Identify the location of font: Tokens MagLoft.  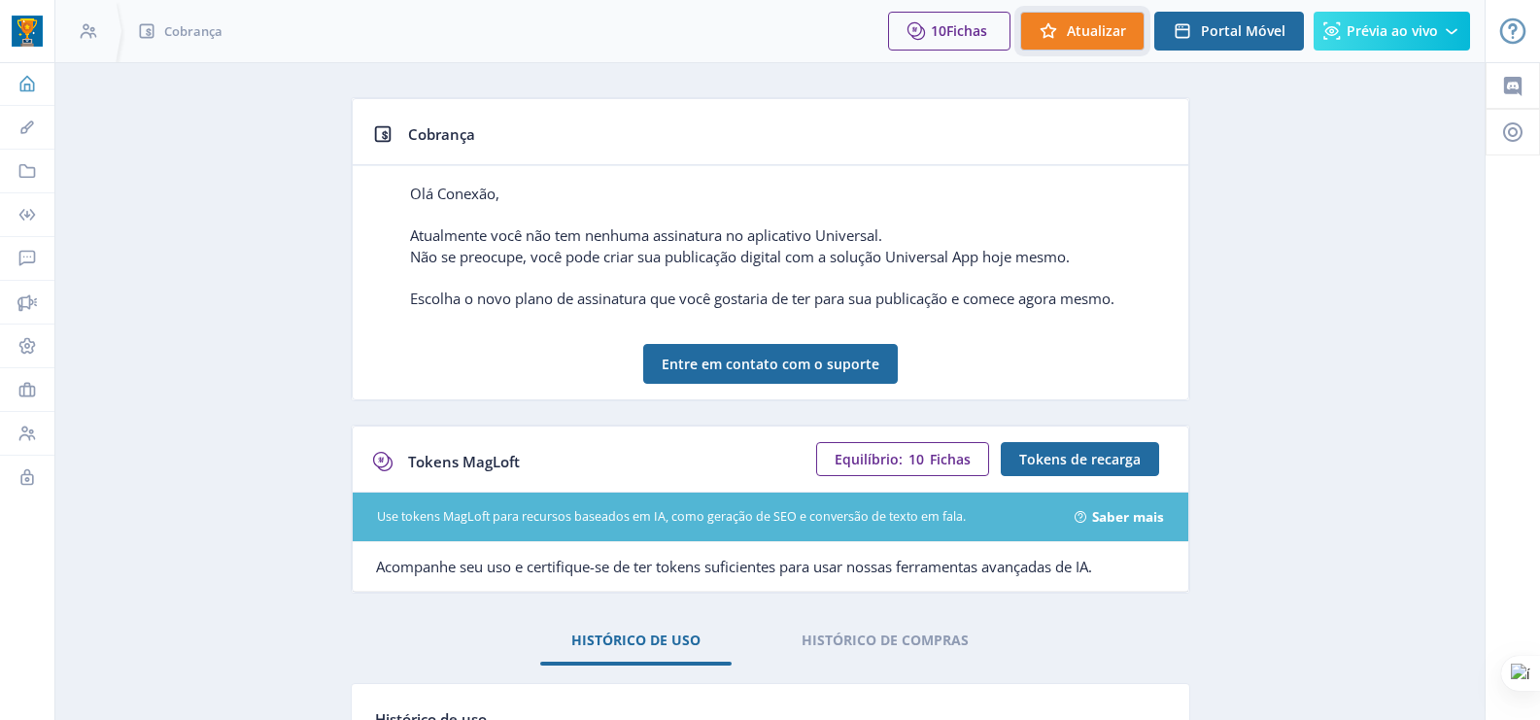
(463, 461).